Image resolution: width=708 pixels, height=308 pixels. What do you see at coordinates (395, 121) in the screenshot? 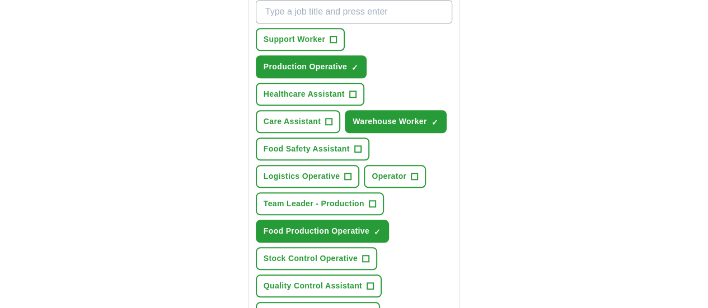
I see `button: Warehouse Worker✓` at bounding box center [395, 121].